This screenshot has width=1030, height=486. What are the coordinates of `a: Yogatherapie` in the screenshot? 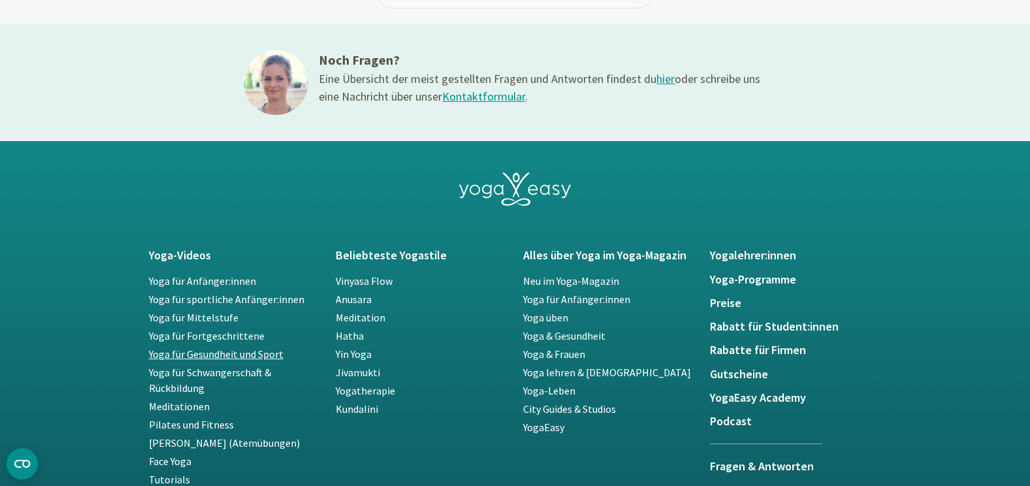 It's located at (365, 391).